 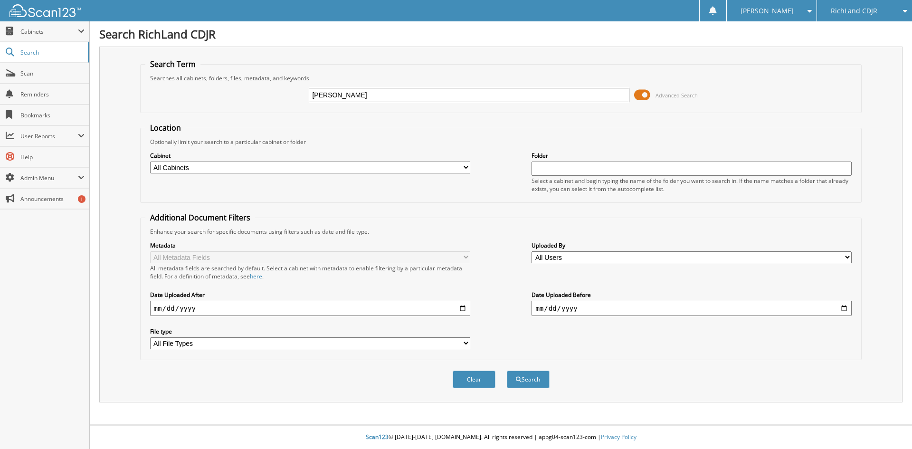 What do you see at coordinates (618, 436) in the screenshot?
I see `a: Privacy Policy` at bounding box center [618, 436].